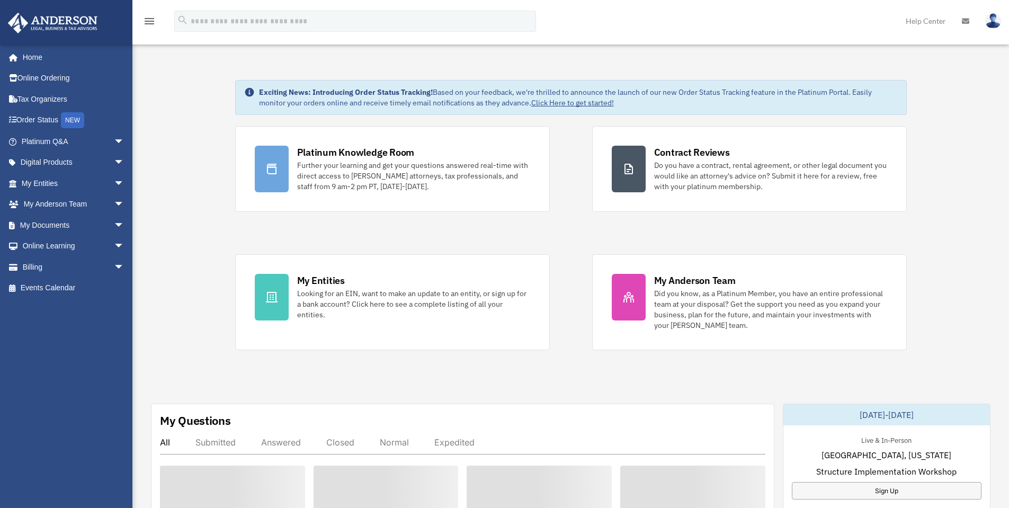  I want to click on a: Billingarrow_drop_down, so click(74, 267).